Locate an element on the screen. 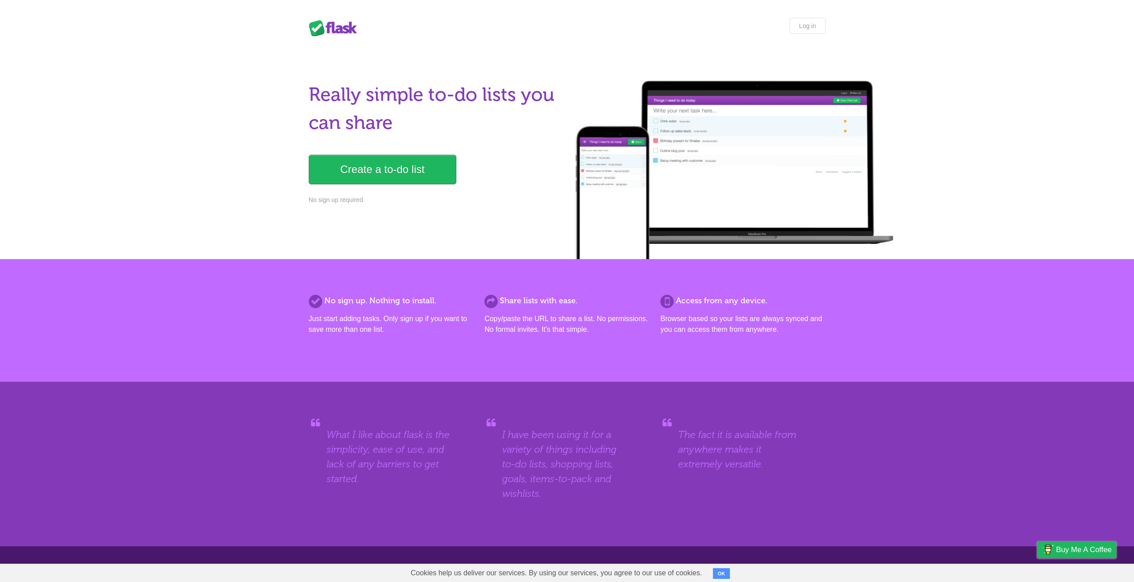 Image resolution: width=1134 pixels, height=582 pixels. h1: Really simple to-do lists you can share is located at coordinates (435, 109).